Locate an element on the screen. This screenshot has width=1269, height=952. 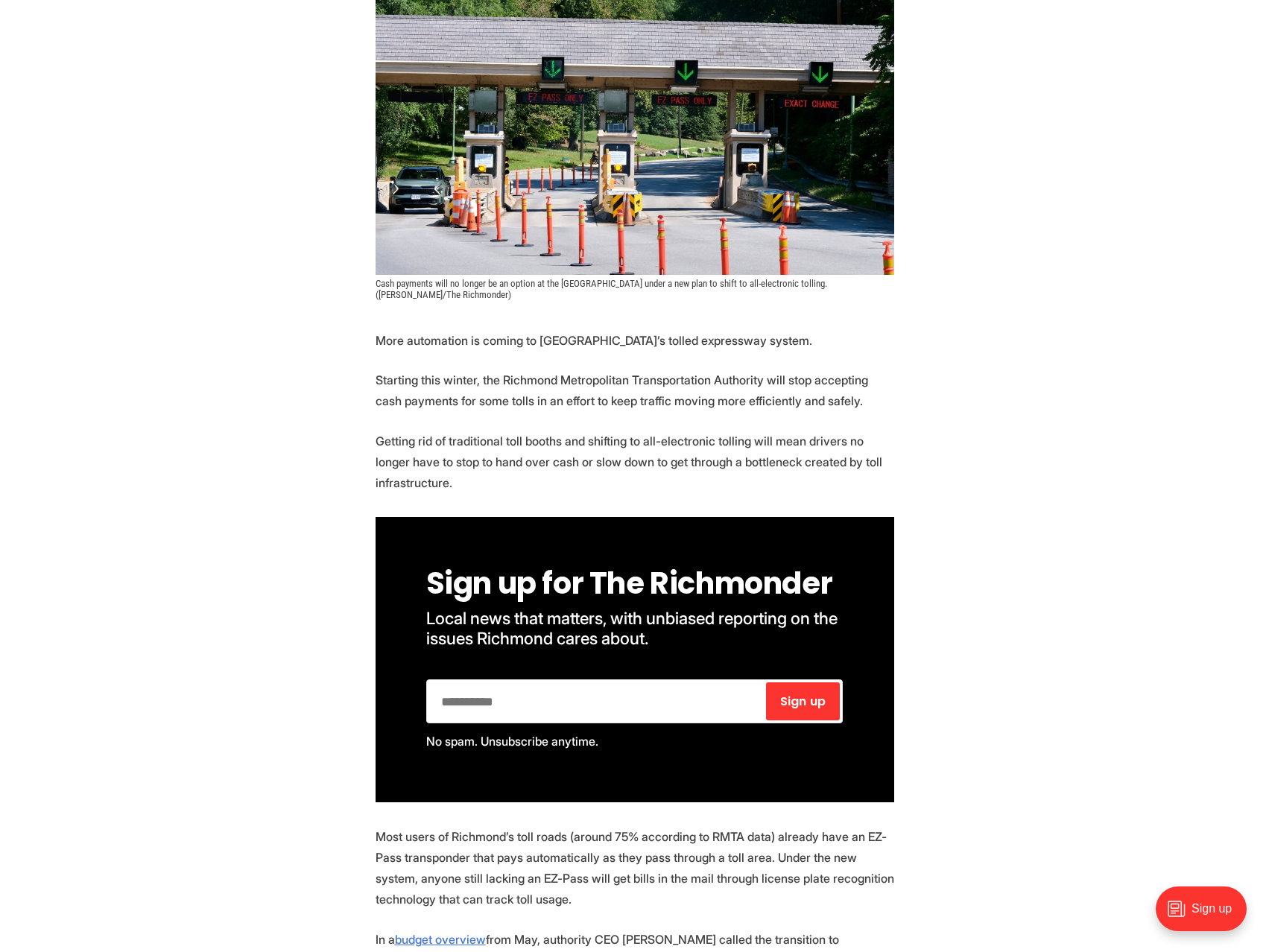
span: Sign up is located at coordinates (803, 702).